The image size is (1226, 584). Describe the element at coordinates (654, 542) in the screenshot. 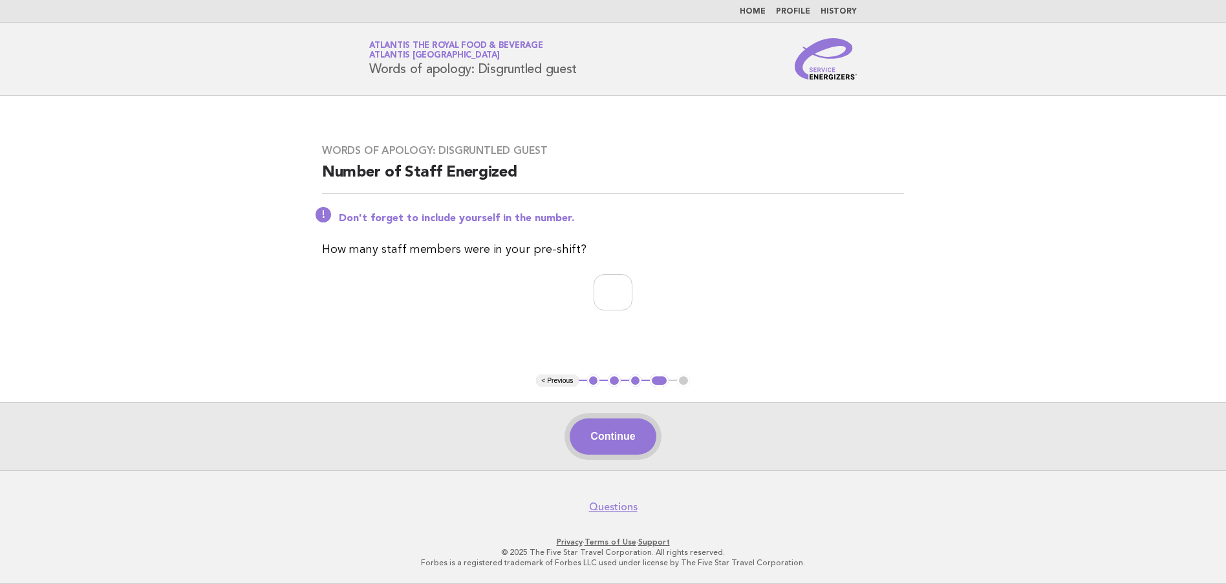

I see `a: Support` at that location.